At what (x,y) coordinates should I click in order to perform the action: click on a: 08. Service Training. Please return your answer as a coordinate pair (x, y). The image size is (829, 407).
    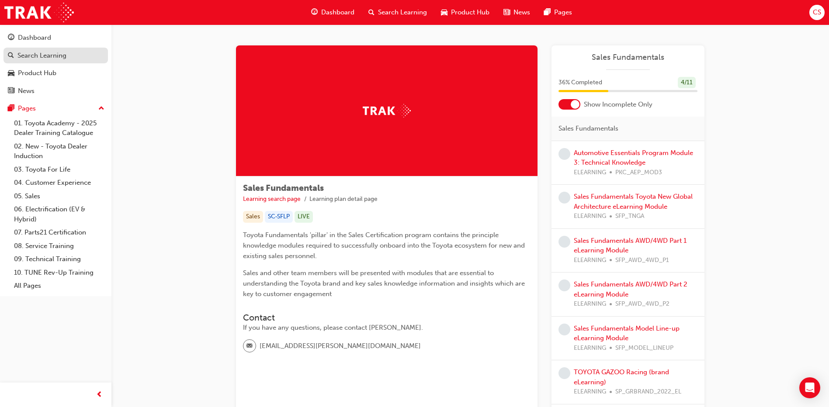
    Looking at the image, I should click on (59, 246).